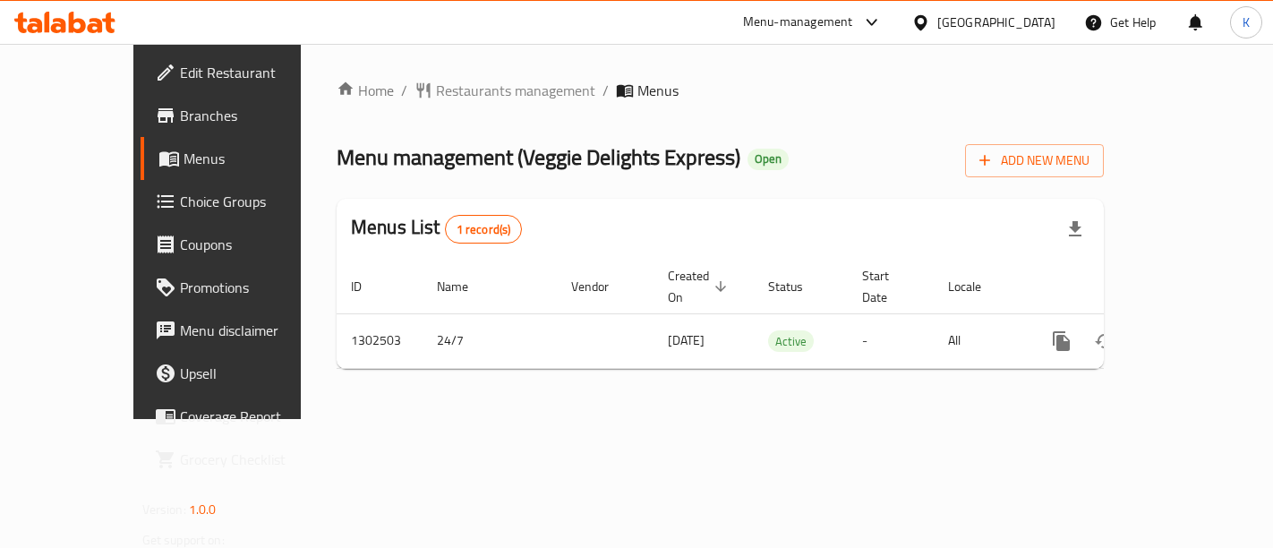 The height and width of the screenshot is (548, 1273). What do you see at coordinates (781, 314) in the screenshot?
I see `table: enhanced table` at bounding box center [781, 314].